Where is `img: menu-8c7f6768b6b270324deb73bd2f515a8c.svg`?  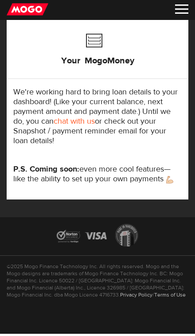 img: menu-8c7f6768b6b270324deb73bd2f515a8c.svg is located at coordinates (182, 11).